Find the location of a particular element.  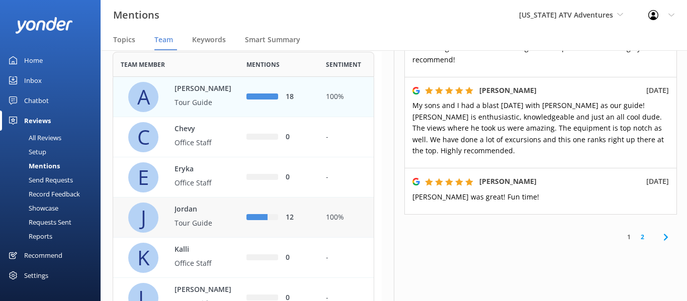

div: Setup is located at coordinates (26, 152).